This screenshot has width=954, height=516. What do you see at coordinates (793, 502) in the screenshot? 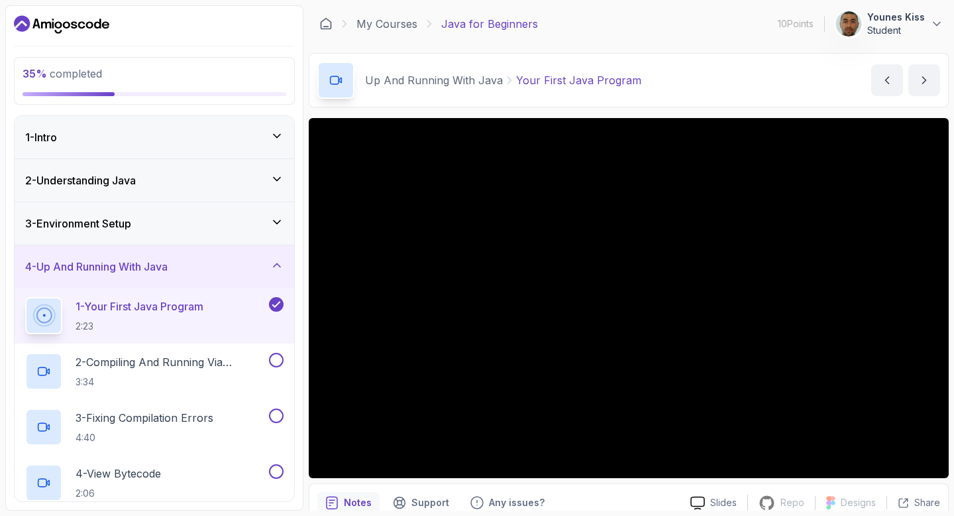
I see `p: Repo` at bounding box center [793, 502].